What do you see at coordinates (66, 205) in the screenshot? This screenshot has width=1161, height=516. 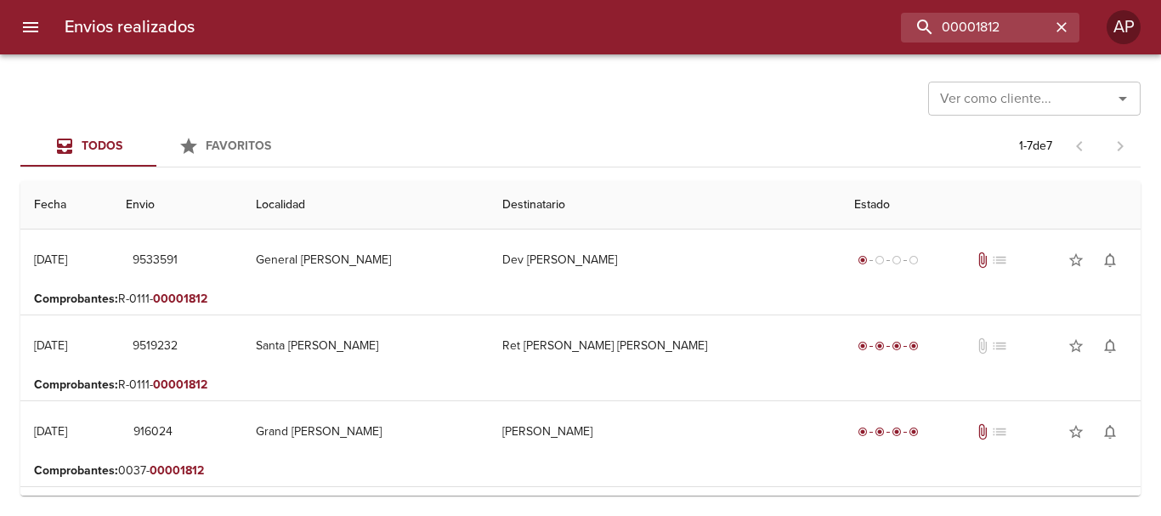 I see `th: Fecha` at bounding box center [66, 205].